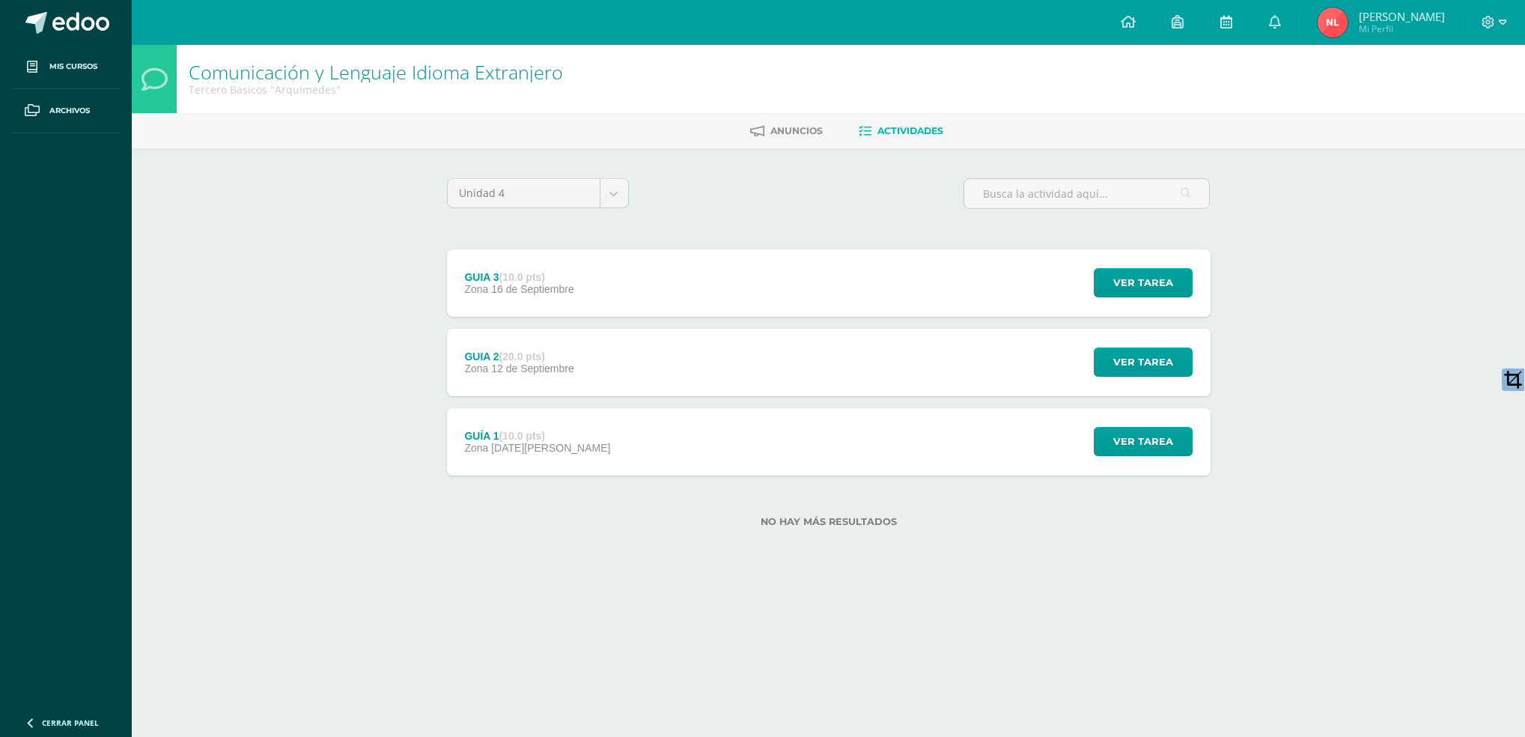 This screenshot has height=737, width=1525. What do you see at coordinates (911, 130) in the screenshot?
I see `span: Actividades` at bounding box center [911, 130].